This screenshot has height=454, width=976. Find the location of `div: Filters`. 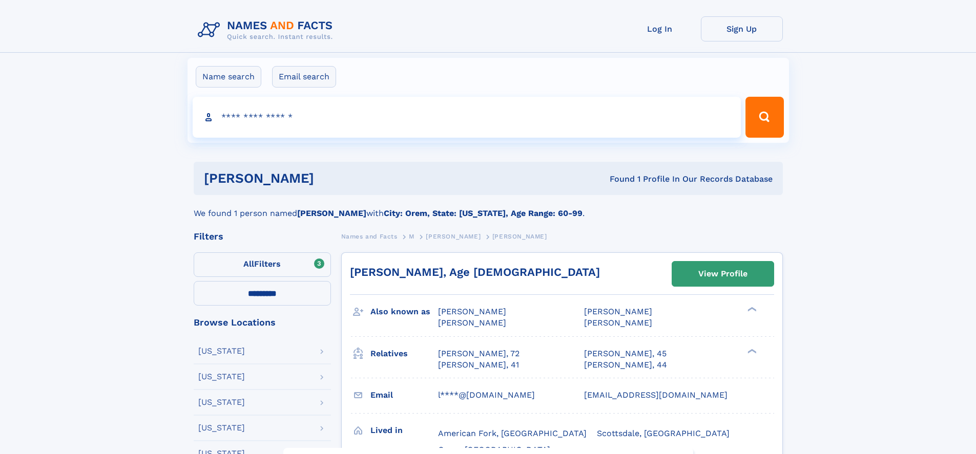

div: Filters is located at coordinates (262, 237).